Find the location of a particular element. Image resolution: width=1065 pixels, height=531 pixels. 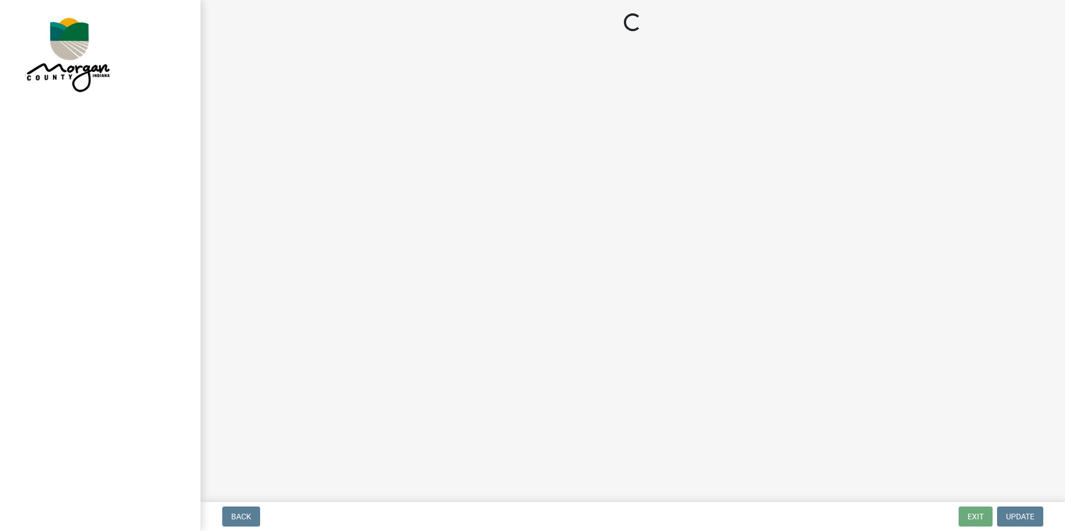

img: Morgan County, Indiana is located at coordinates (67, 53).